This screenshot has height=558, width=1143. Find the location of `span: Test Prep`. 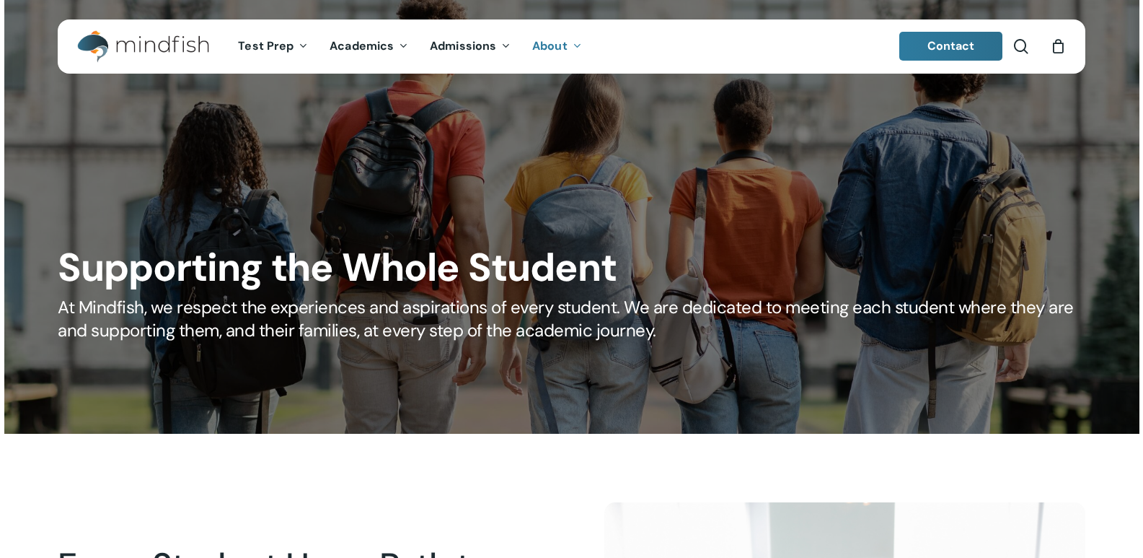

span: Test Prep is located at coordinates (265, 45).